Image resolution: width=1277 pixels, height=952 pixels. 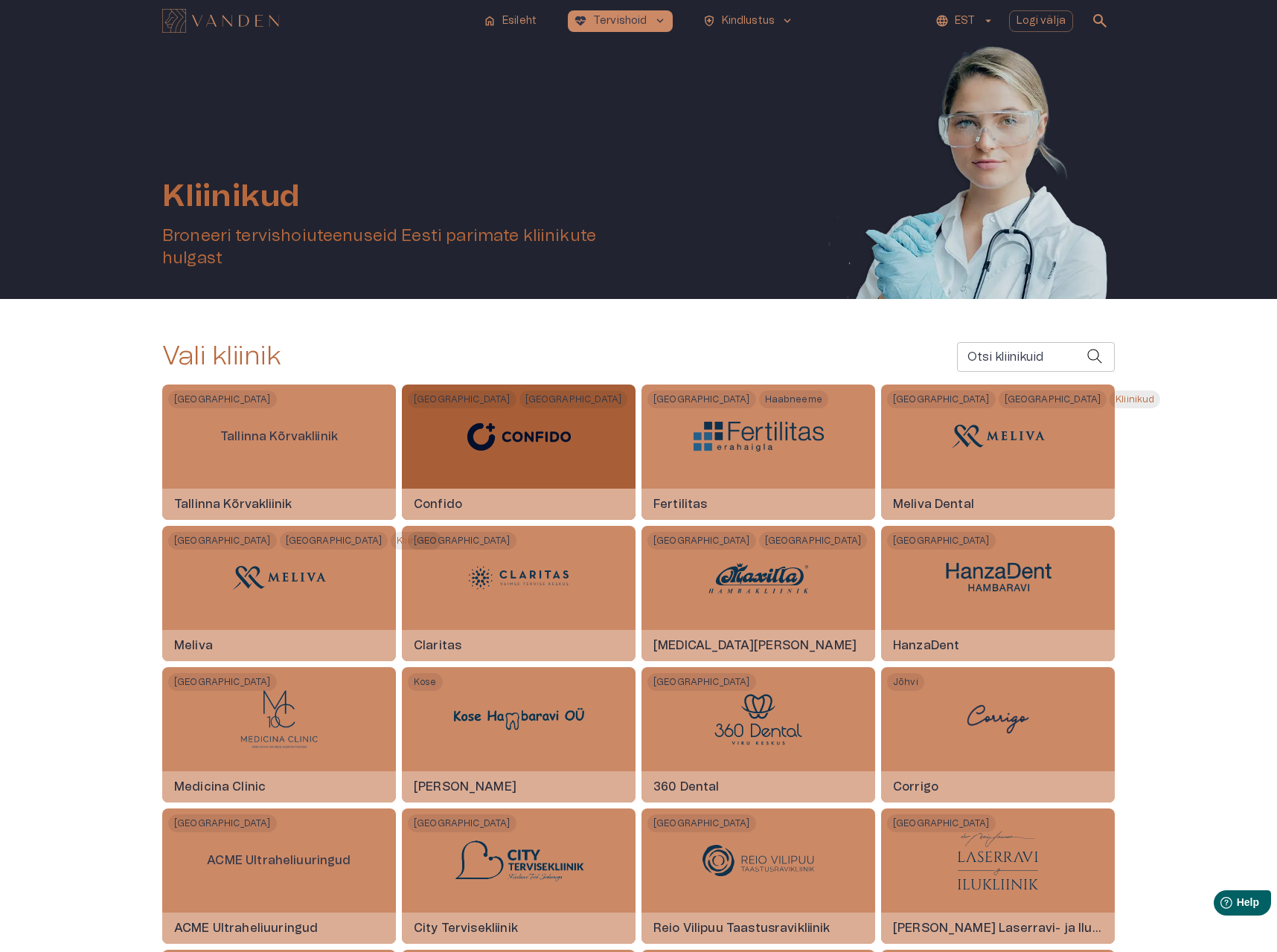 I want to click on h6: City Tervisekliinik, so click(x=466, y=928).